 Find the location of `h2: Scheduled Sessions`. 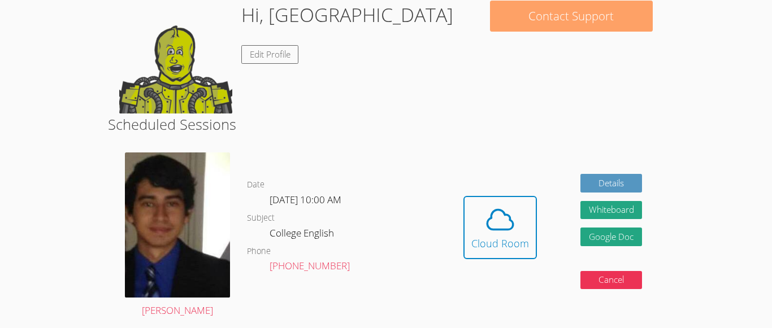

h2: Scheduled Sessions is located at coordinates (386, 124).